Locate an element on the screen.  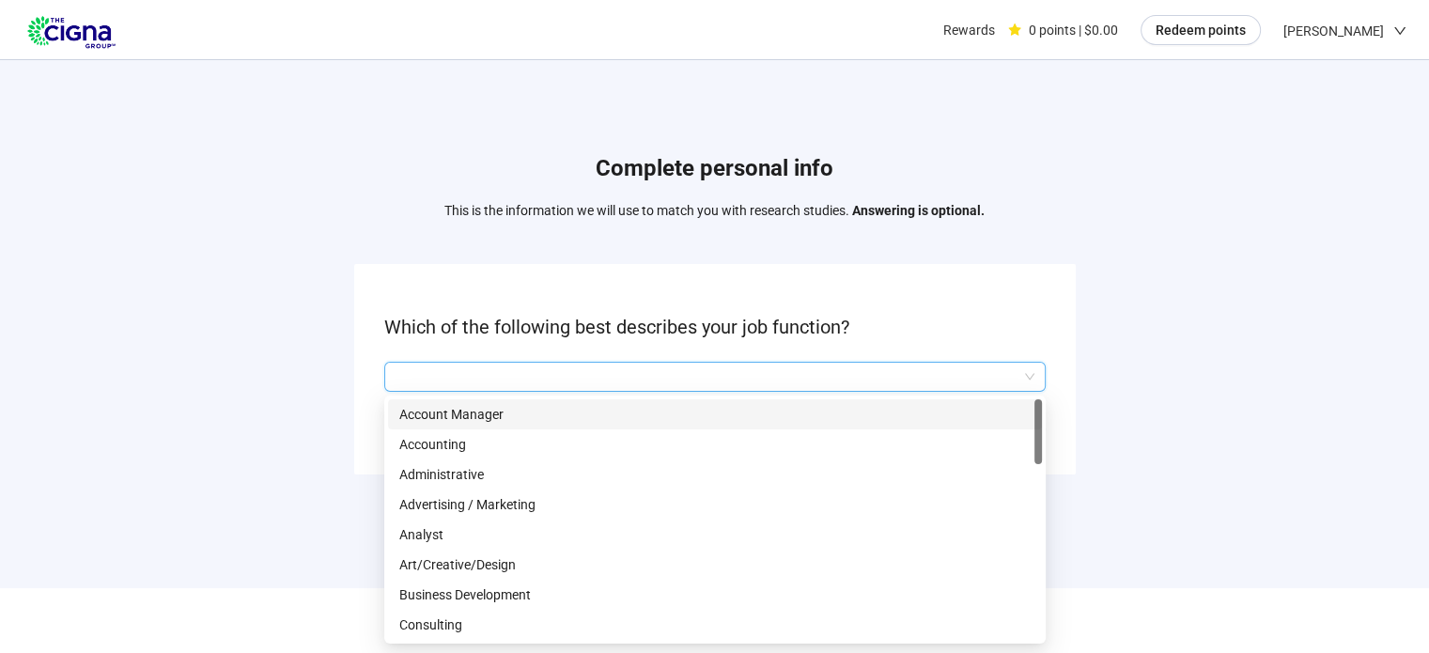
button: Redeem points is located at coordinates (1201, 30).